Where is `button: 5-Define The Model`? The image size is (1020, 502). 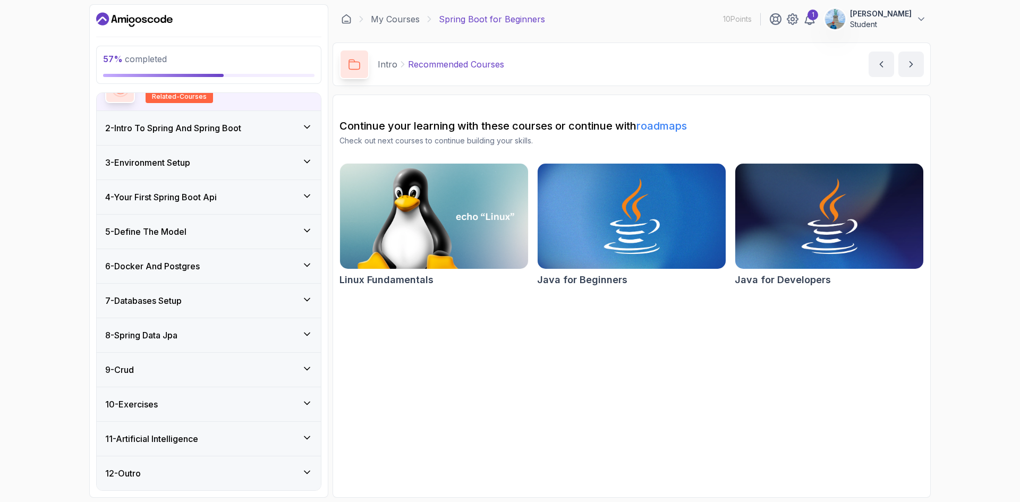
button: 5-Define The Model is located at coordinates (209, 232).